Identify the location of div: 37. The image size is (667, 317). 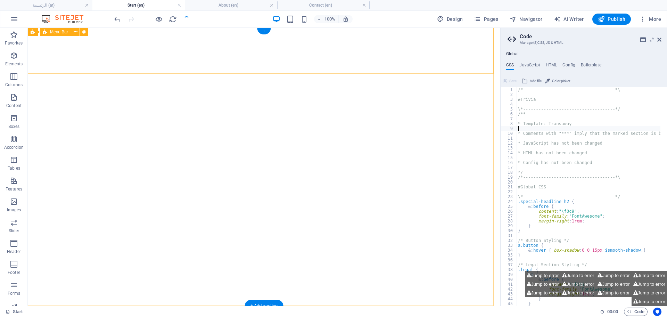
(509, 265).